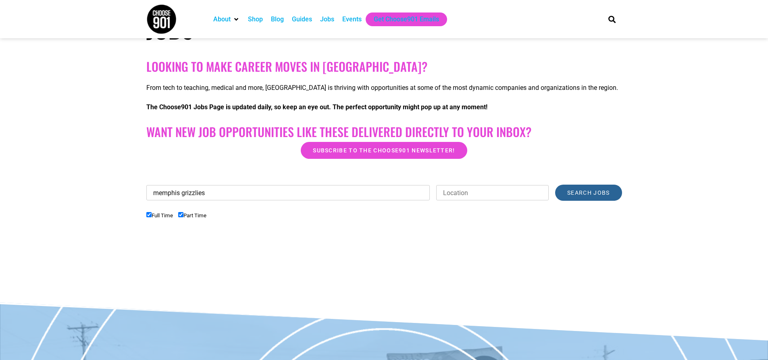 The width and height of the screenshot is (768, 360). I want to click on div: Events, so click(352, 19).